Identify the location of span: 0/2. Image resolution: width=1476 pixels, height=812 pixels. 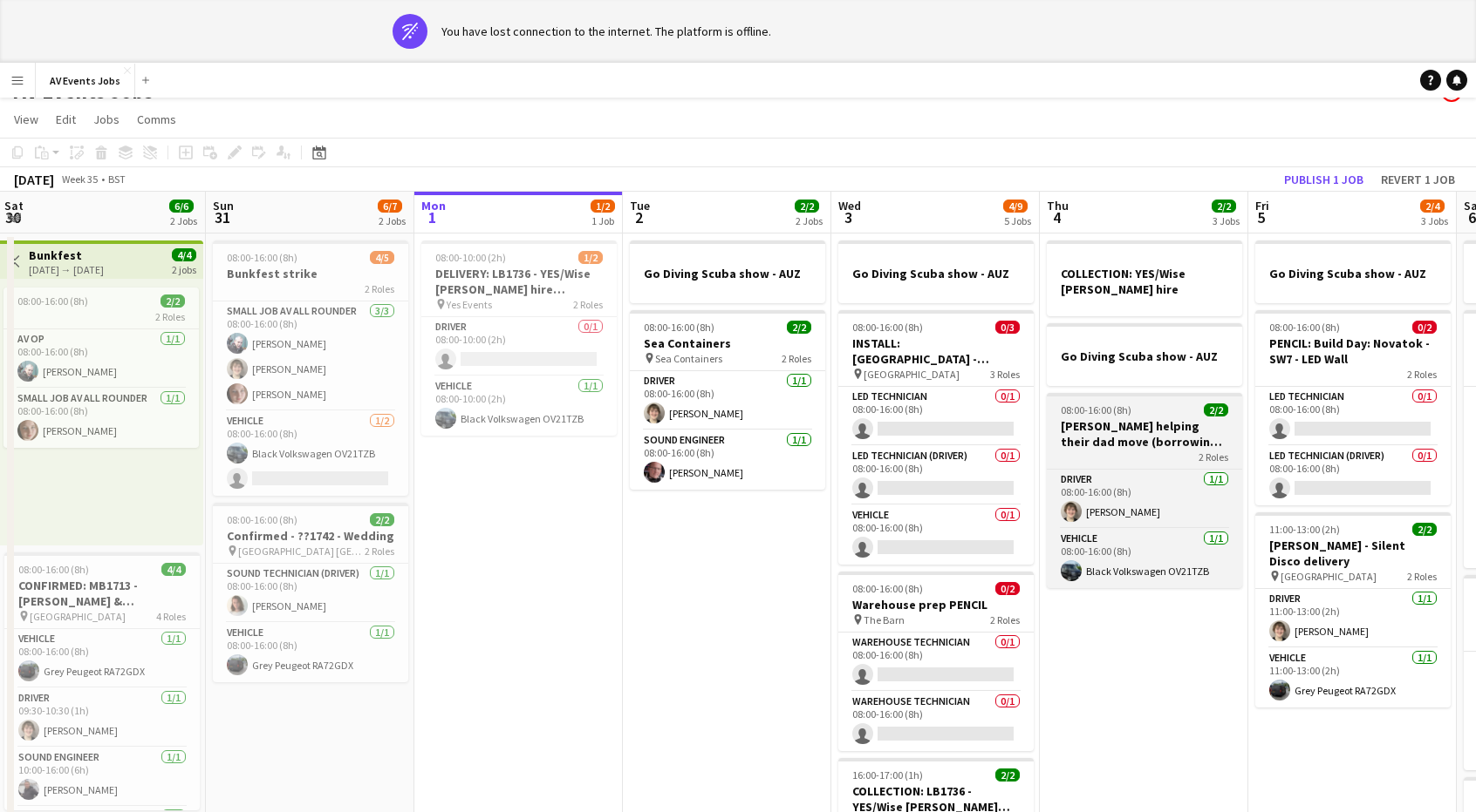
(1424, 326).